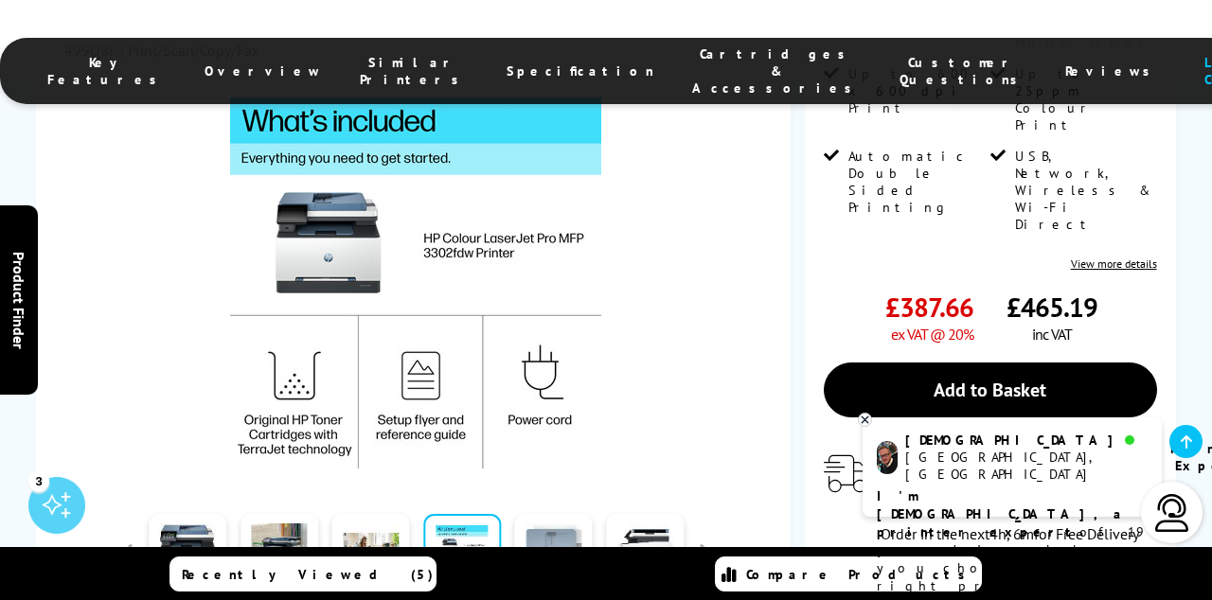 This screenshot has width=1212, height=600. I want to click on span: Product Finder, so click(19, 300).